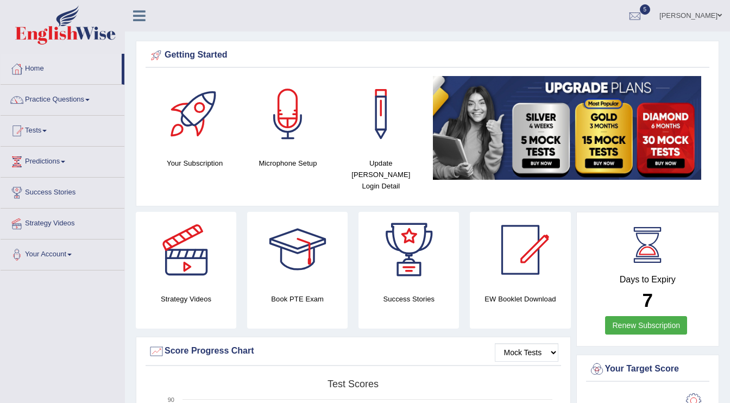 The height and width of the screenshot is (403, 730). What do you see at coordinates (353, 384) in the screenshot?
I see `tspan: Test scores` at bounding box center [353, 384].